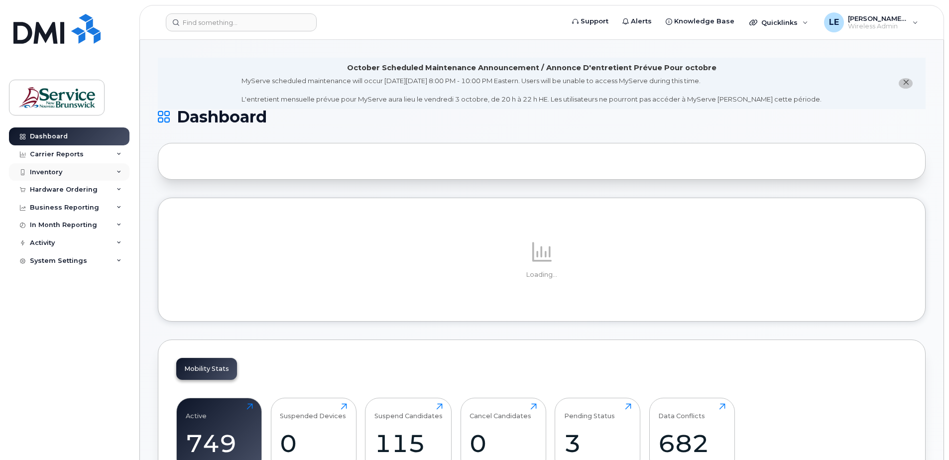  What do you see at coordinates (692, 443) in the screenshot?
I see `div: 682` at bounding box center [692, 443].